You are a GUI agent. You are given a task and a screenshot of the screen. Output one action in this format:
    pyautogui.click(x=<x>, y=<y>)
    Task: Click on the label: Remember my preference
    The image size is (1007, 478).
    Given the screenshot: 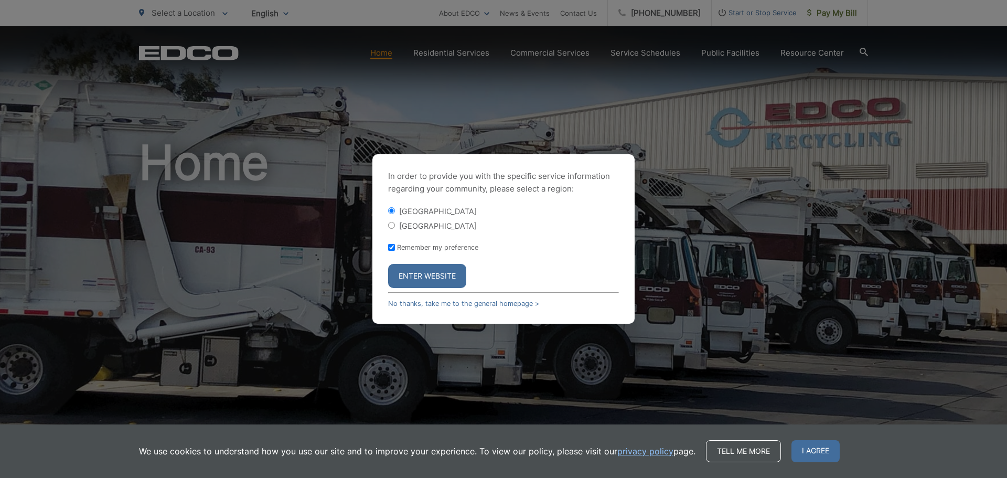 What is the action you would take?
    pyautogui.click(x=437, y=247)
    